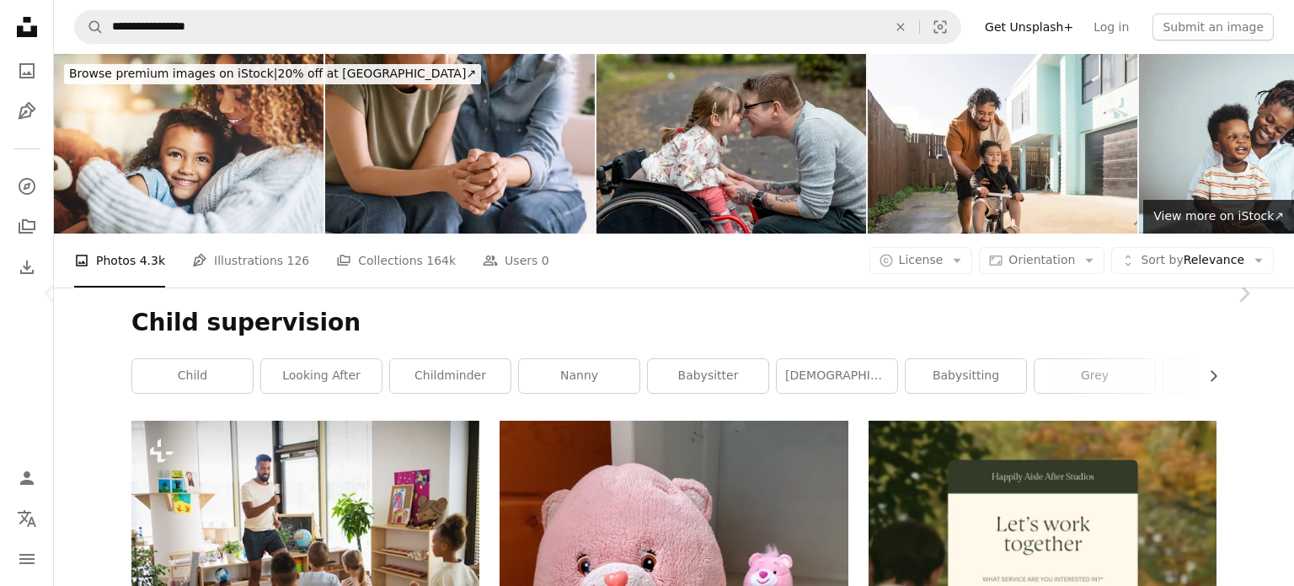  Describe the element at coordinates (901, 27) in the screenshot. I see `button: Clear` at that location.